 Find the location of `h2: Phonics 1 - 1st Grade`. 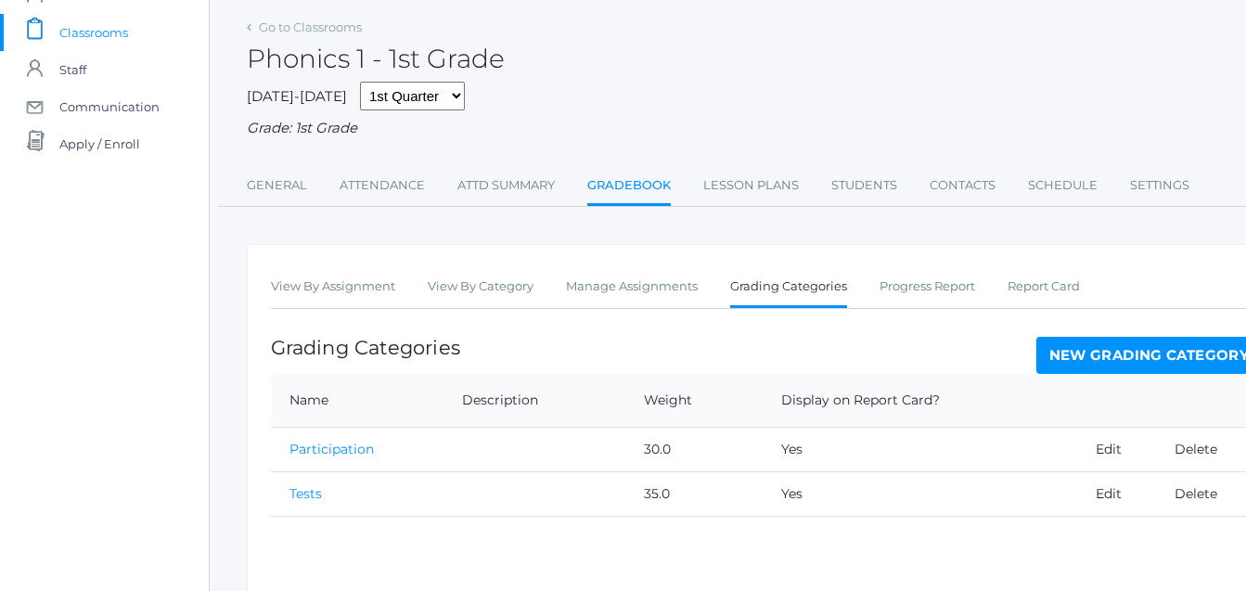

h2: Phonics 1 - 1st Grade is located at coordinates (376, 58).